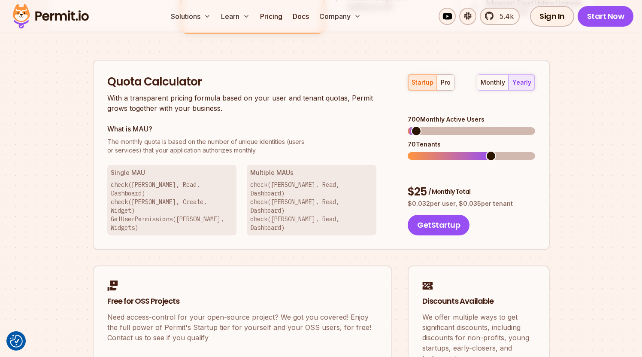 The height and width of the screenshot is (357, 642). What do you see at coordinates (16, 341) in the screenshot?
I see `img: Revisit consent button` at bounding box center [16, 341].